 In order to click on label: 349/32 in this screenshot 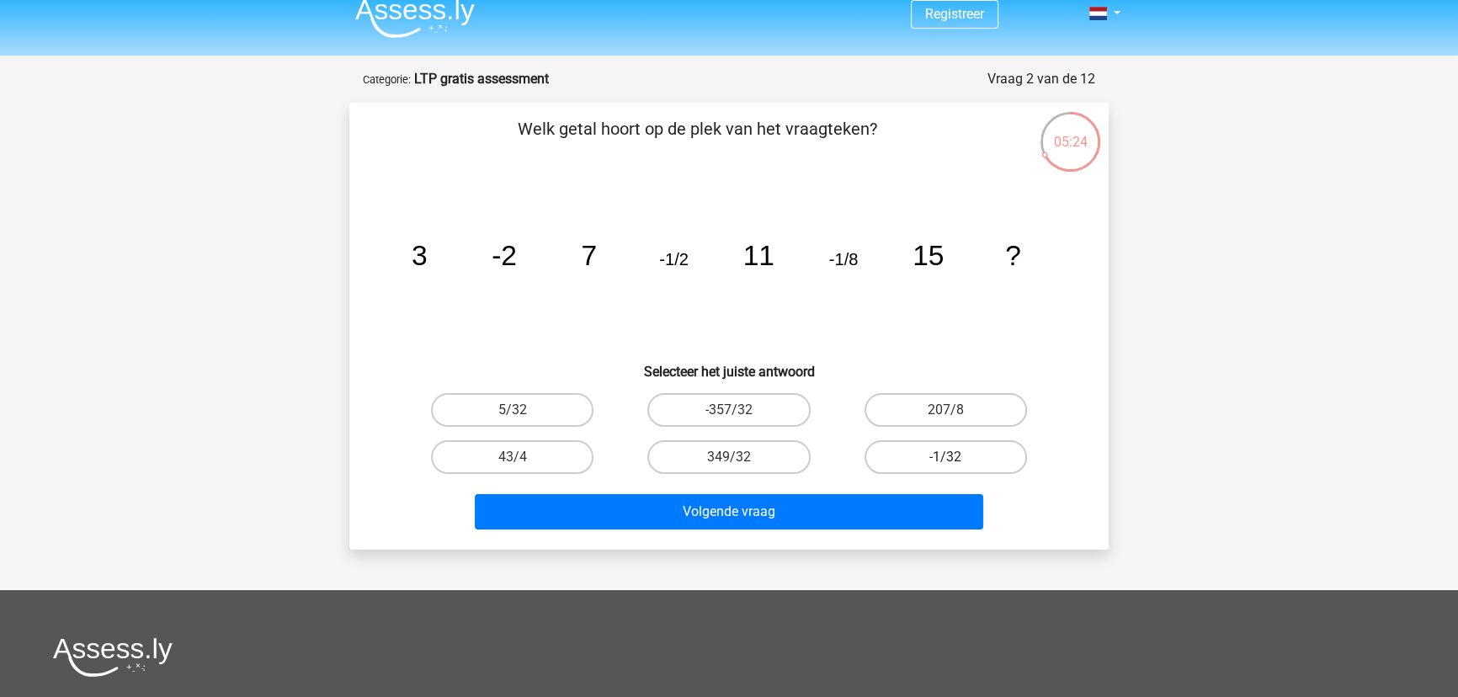, I will do `click(728, 457)`.